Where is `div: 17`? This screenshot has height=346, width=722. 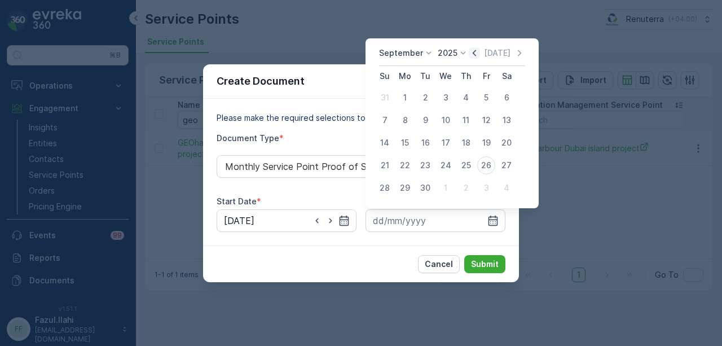
div: 17 is located at coordinates (445, 143).